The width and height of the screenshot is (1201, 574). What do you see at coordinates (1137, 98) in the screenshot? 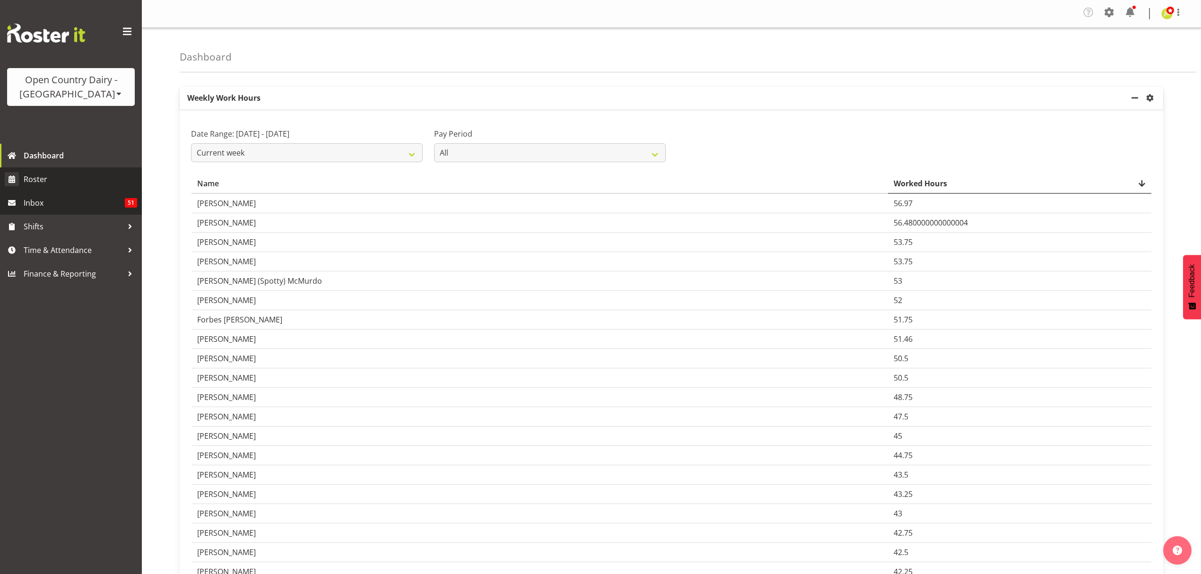
I see `a: minimize` at bounding box center [1137, 98].